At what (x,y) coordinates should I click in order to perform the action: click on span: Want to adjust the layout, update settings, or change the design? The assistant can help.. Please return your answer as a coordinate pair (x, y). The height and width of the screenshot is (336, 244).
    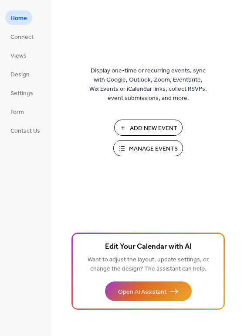
    Looking at the image, I should click on (148, 264).